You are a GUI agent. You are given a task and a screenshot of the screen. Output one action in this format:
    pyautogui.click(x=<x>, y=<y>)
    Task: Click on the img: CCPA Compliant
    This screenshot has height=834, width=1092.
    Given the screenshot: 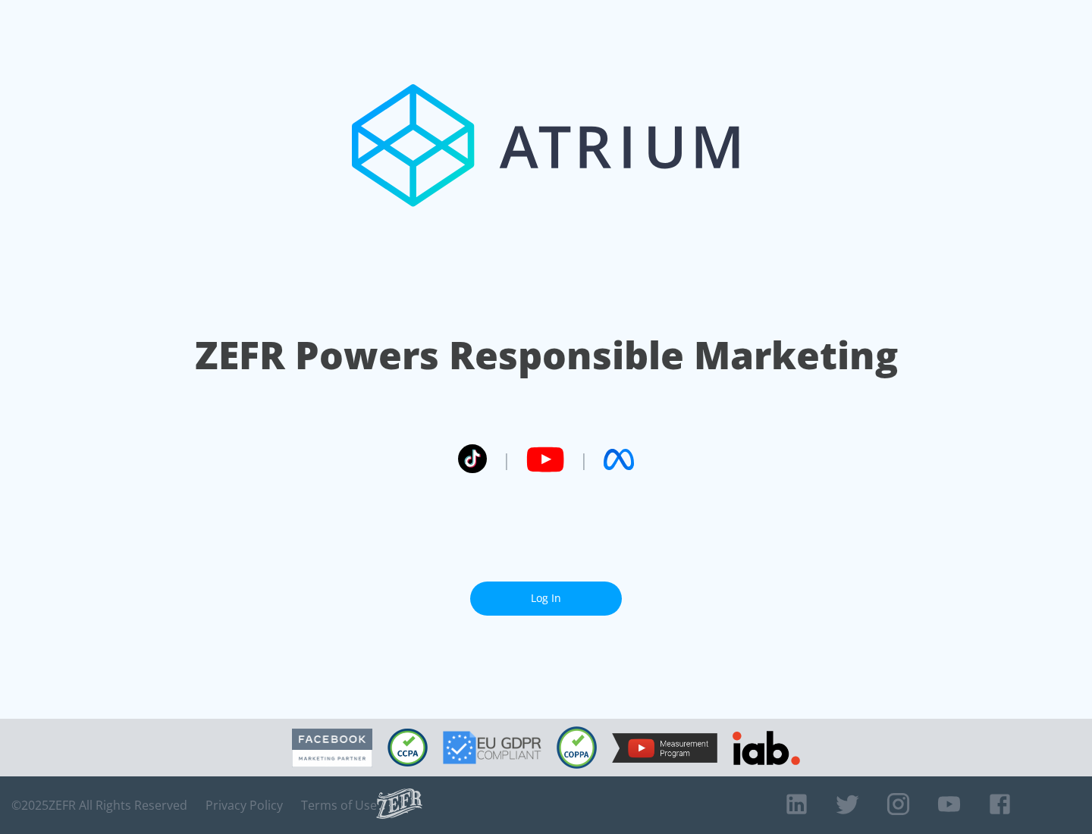 What is the action you would take?
    pyautogui.click(x=407, y=748)
    